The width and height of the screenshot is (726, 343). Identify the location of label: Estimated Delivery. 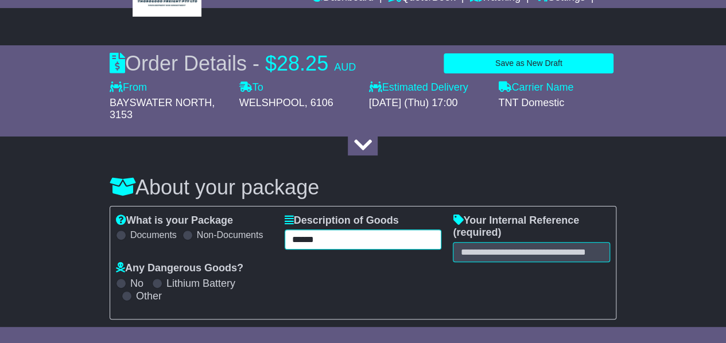
(428, 88).